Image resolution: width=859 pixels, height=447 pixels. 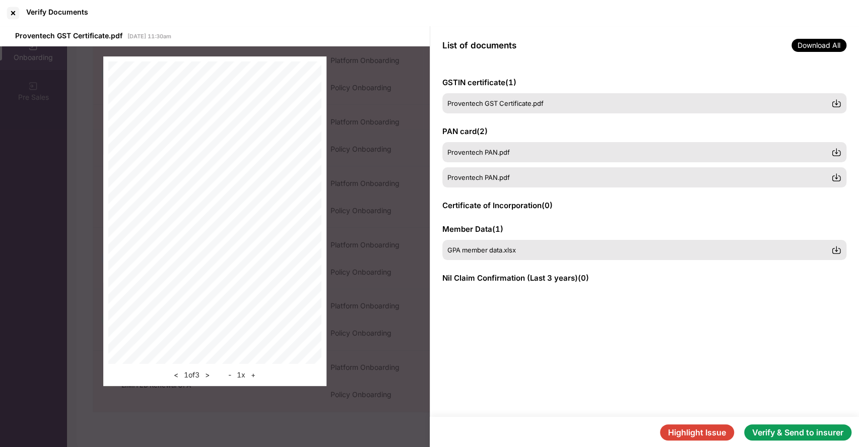 What do you see at coordinates (479, 82) in the screenshot?
I see `span: GSTIN certificate ( 1 )` at bounding box center [479, 82].